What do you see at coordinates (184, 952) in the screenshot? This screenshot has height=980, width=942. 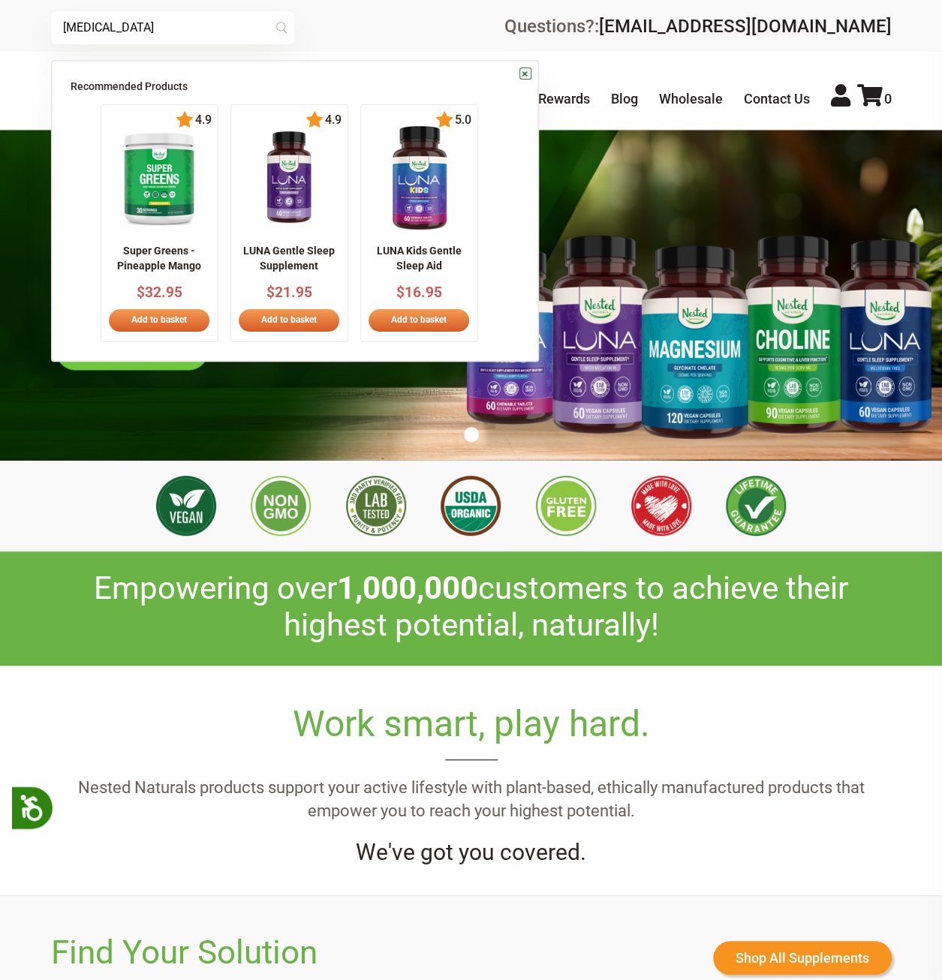 I see `h2: Find Your Solution` at bounding box center [184, 952].